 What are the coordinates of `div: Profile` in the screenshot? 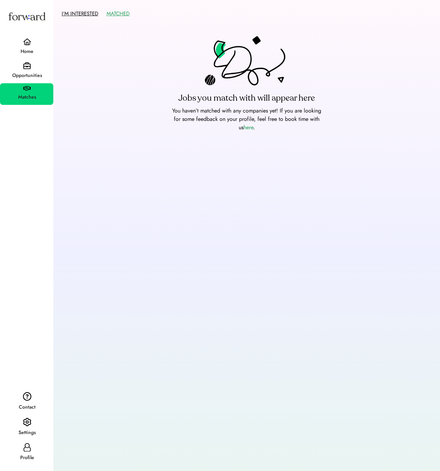 It's located at (27, 458).